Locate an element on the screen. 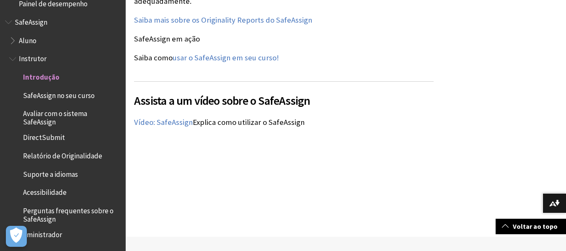  span: SafeAssign no seu curso is located at coordinates (59, 94).